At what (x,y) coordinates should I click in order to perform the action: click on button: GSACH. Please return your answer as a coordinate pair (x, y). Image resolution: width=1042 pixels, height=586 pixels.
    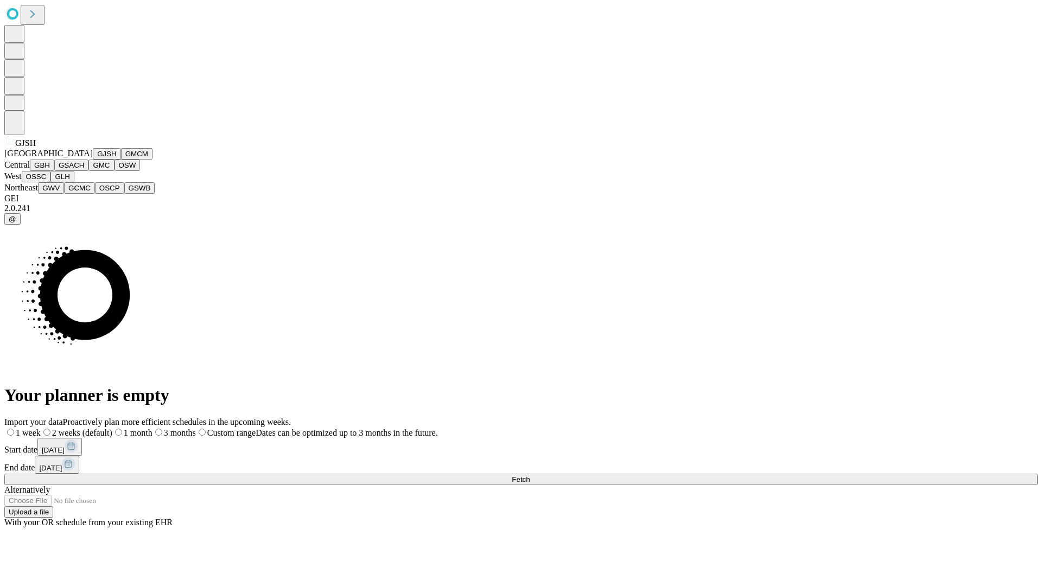
    Looking at the image, I should click on (71, 165).